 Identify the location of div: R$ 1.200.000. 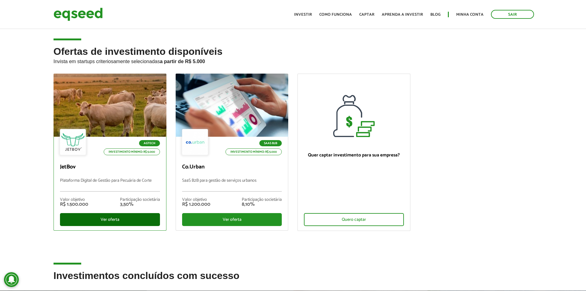
(196, 204).